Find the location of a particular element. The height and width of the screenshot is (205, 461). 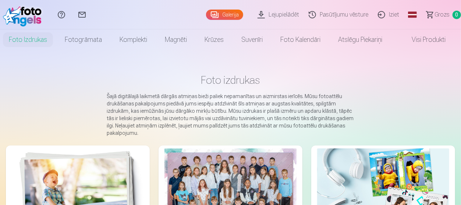

img: /fa1 is located at coordinates (24, 15).